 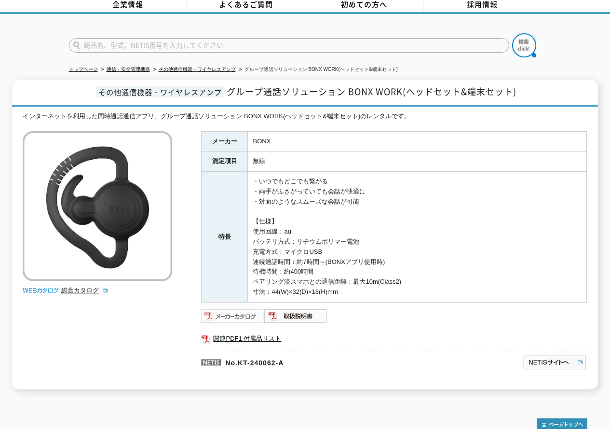 I want to click on a: メーカーカタログ, so click(x=232, y=318).